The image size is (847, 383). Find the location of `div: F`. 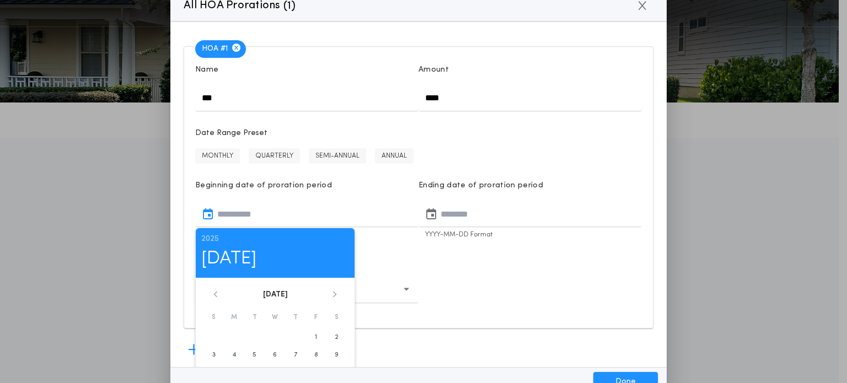

div: F is located at coordinates (316, 318).